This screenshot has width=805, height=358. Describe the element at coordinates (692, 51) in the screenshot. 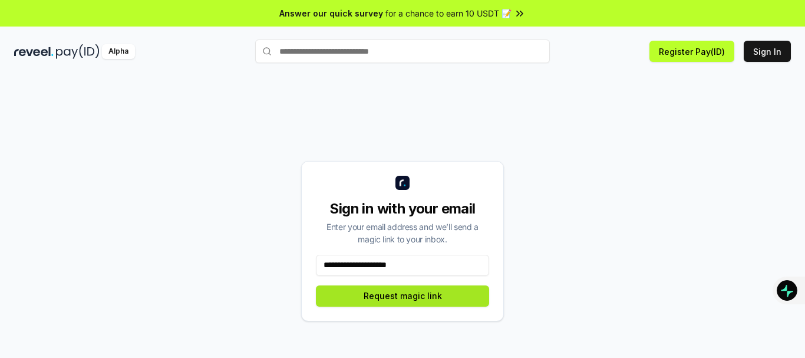

I see `button: Register Pay(ID)` at that location.